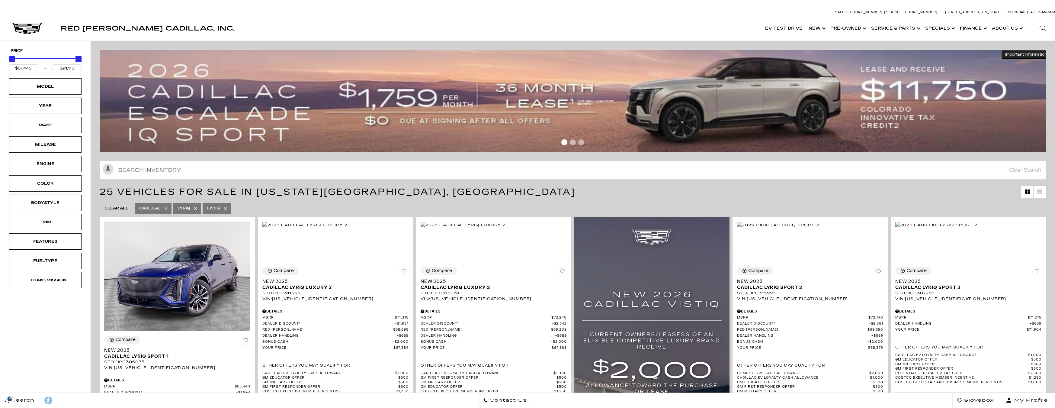 The width and height of the screenshot is (1055, 408). I want to click on span: $2,000, so click(401, 341).